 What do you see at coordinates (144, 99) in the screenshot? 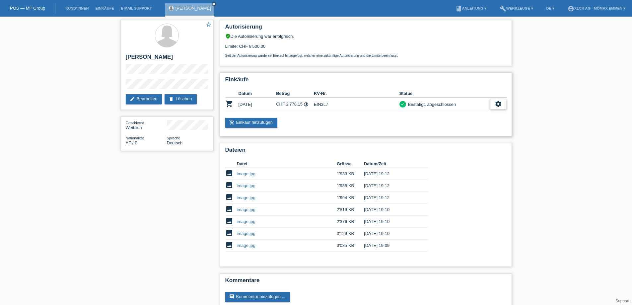
I see `a: editBearbeiten` at bounding box center [144, 99].